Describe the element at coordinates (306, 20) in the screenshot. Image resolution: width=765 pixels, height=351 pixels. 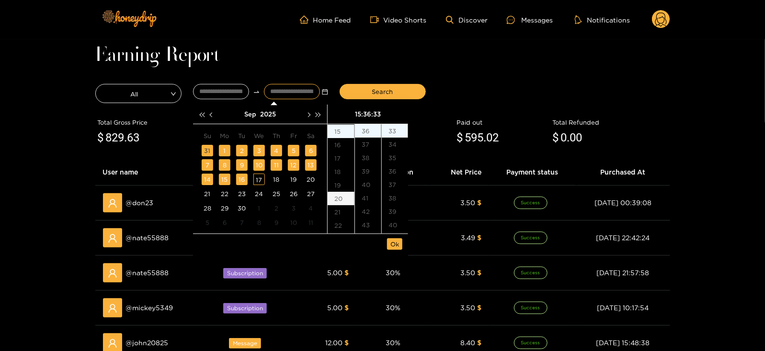
I see `span: home` at that location.